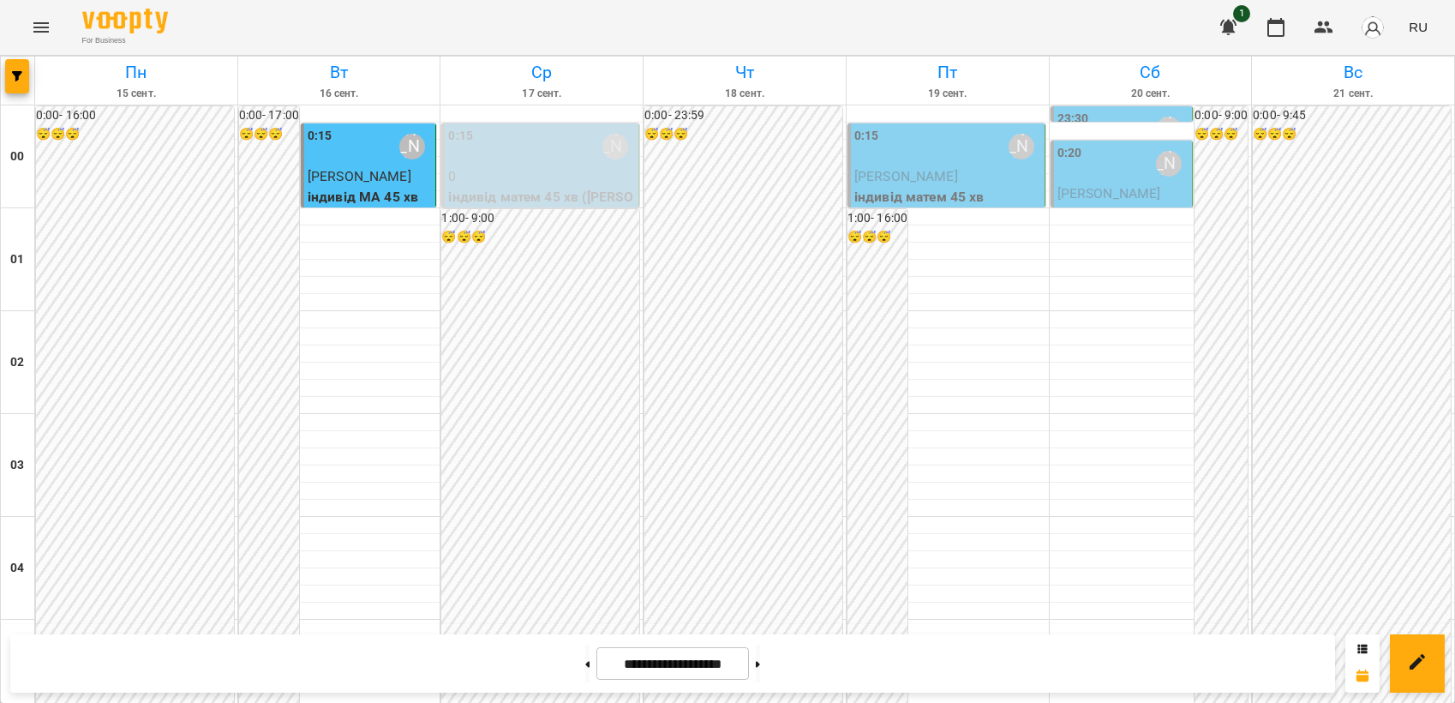  I want to click on p: 0, so click(542, 177).